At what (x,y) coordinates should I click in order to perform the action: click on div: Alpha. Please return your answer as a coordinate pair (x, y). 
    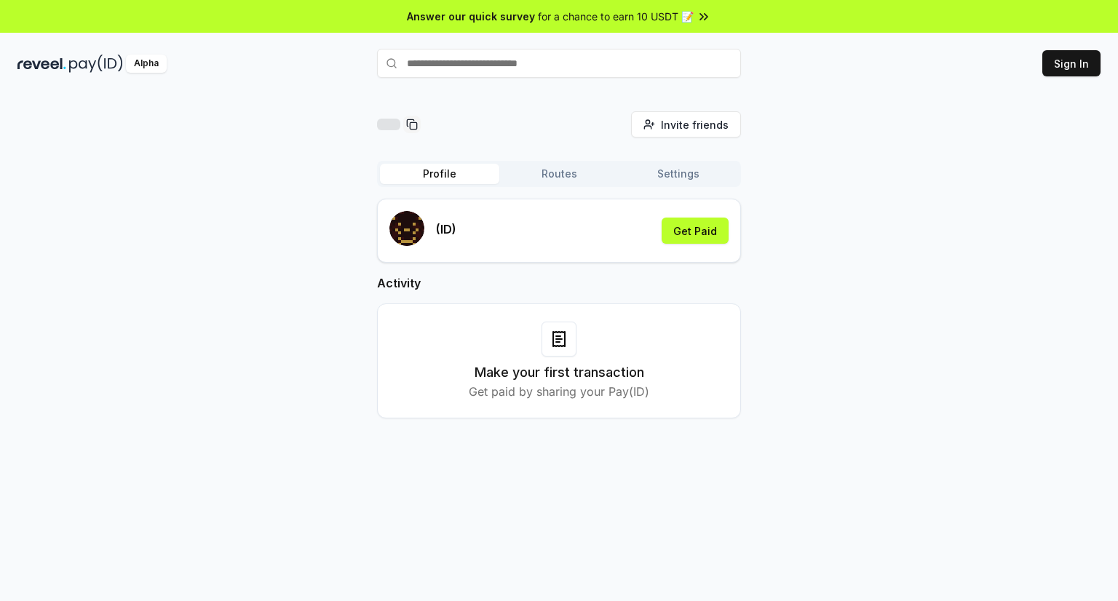
    Looking at the image, I should click on (146, 63).